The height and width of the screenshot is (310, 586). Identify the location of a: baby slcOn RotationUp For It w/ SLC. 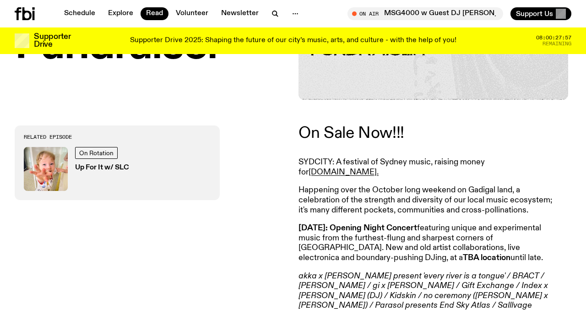
(117, 169).